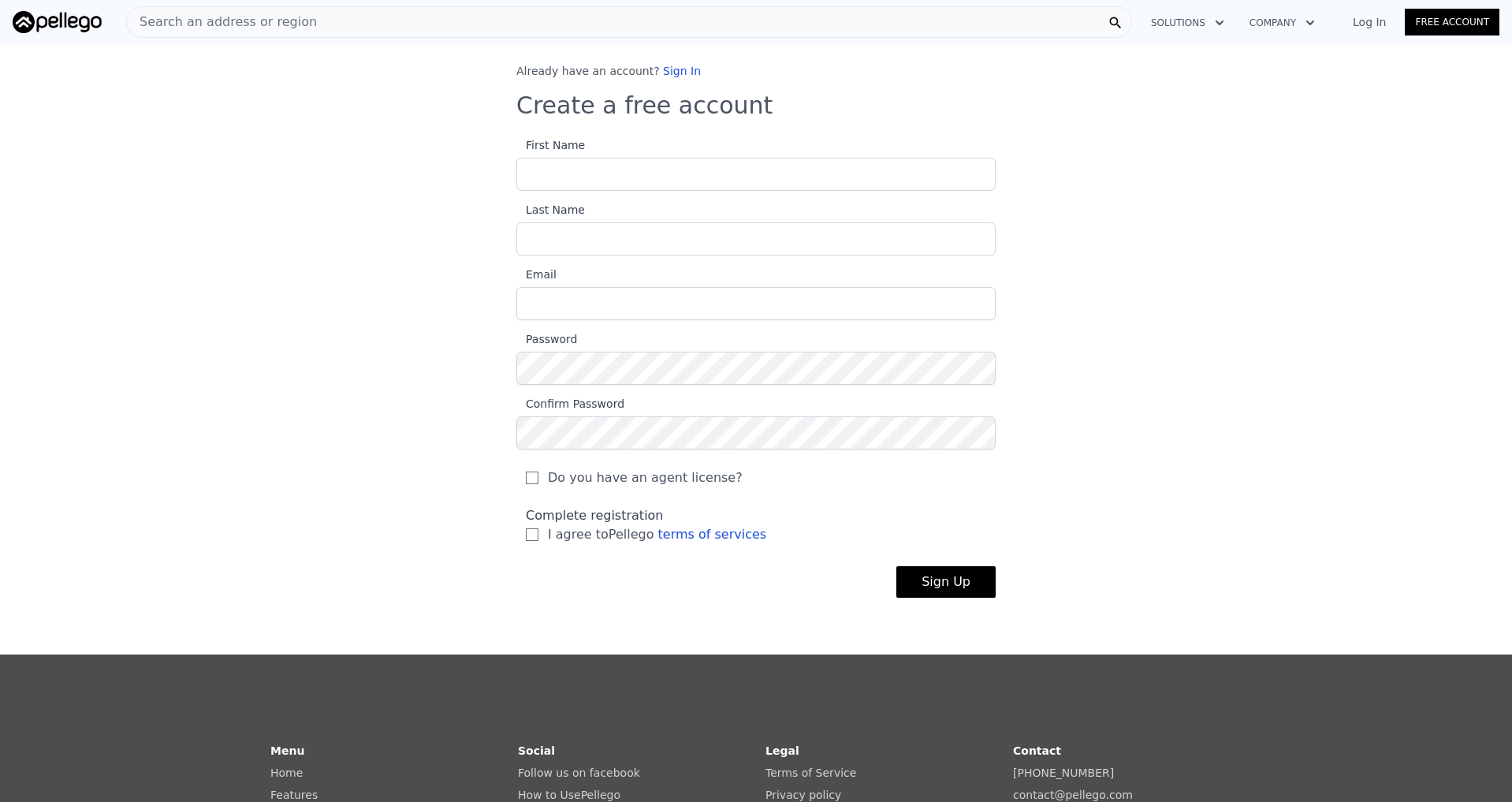  What do you see at coordinates (657, 534) in the screenshot?
I see `span: I agree to Pellego` at bounding box center [657, 534].